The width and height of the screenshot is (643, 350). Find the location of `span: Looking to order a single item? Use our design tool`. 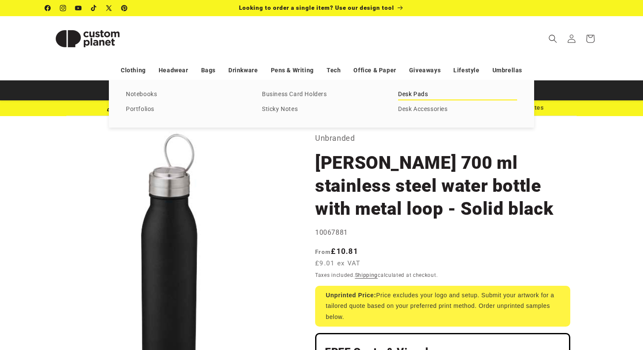

span: Looking to order a single item? Use our design tool is located at coordinates (316, 8).